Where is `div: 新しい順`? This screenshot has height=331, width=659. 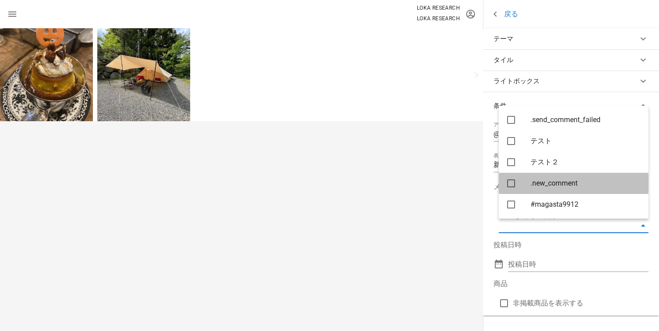 div: 新しい順 is located at coordinates (508, 165).